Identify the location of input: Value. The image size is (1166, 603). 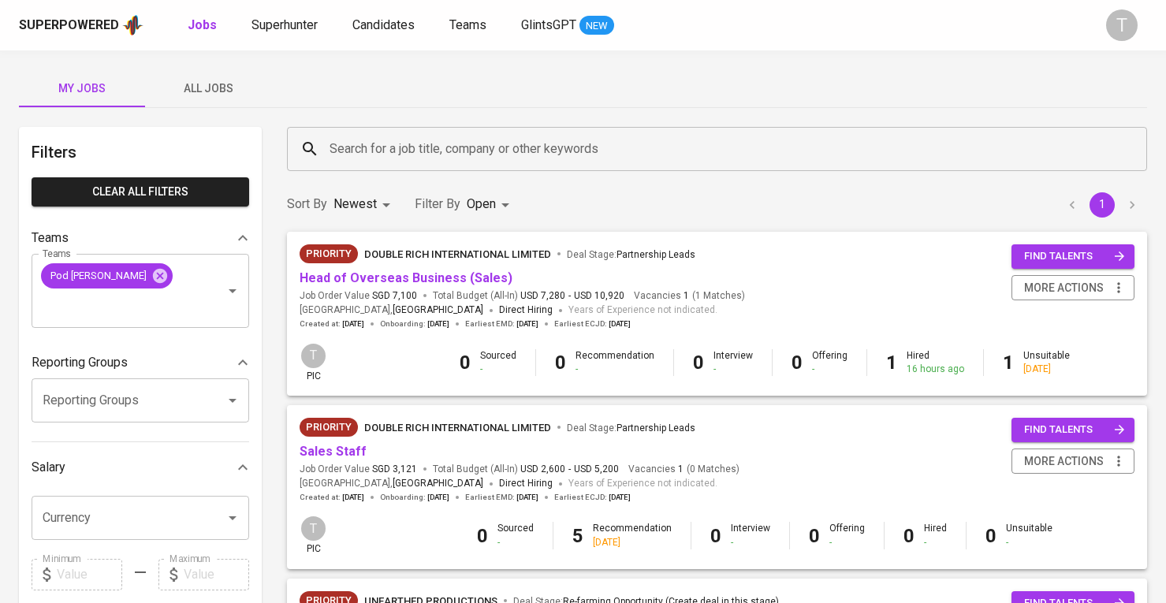
(89, 575).